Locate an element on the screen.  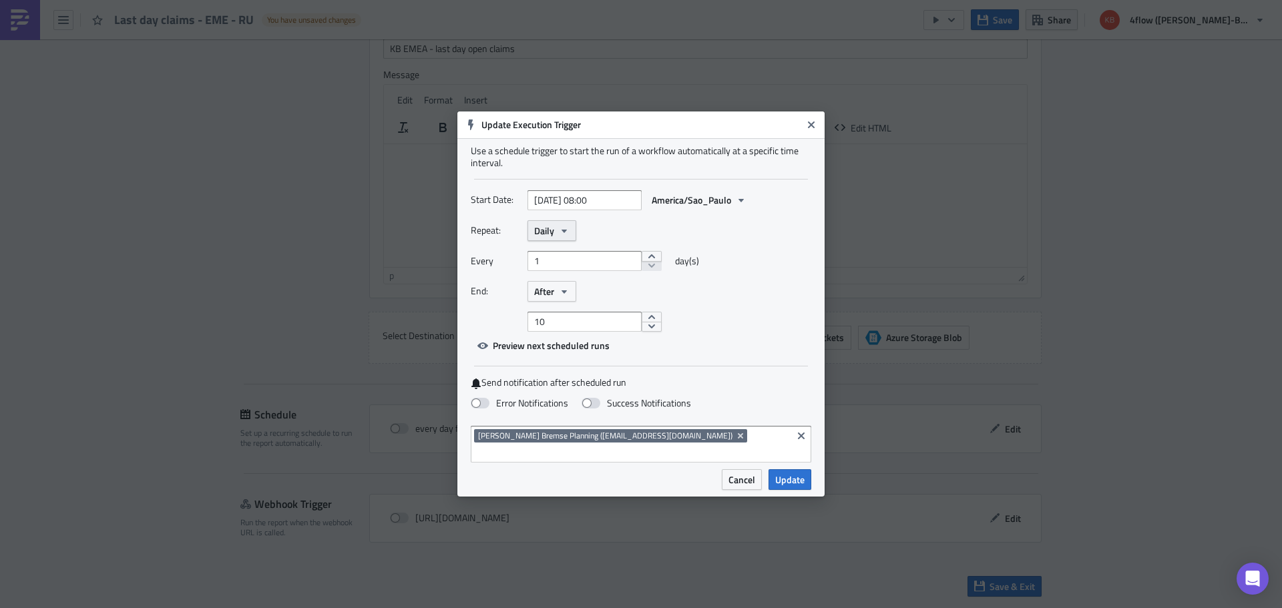
input: YYYY-MM-DD HH:mm is located at coordinates (584, 200).